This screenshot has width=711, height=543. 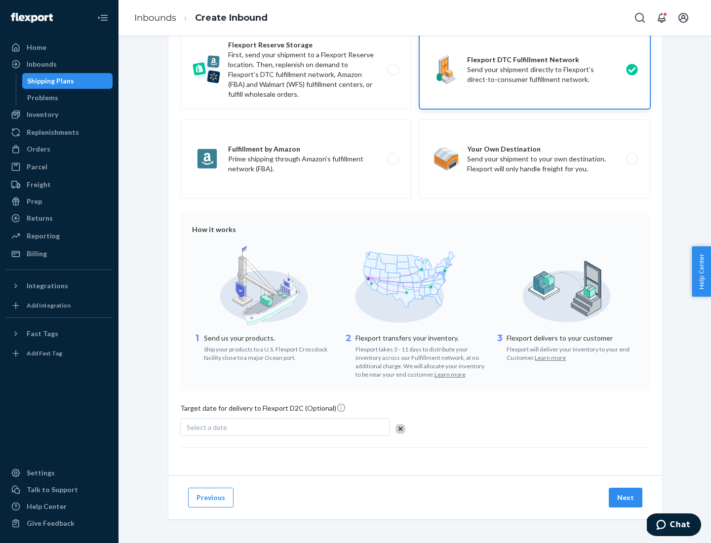 What do you see at coordinates (47, 286) in the screenshot?
I see `div: Integrations` at bounding box center [47, 286].